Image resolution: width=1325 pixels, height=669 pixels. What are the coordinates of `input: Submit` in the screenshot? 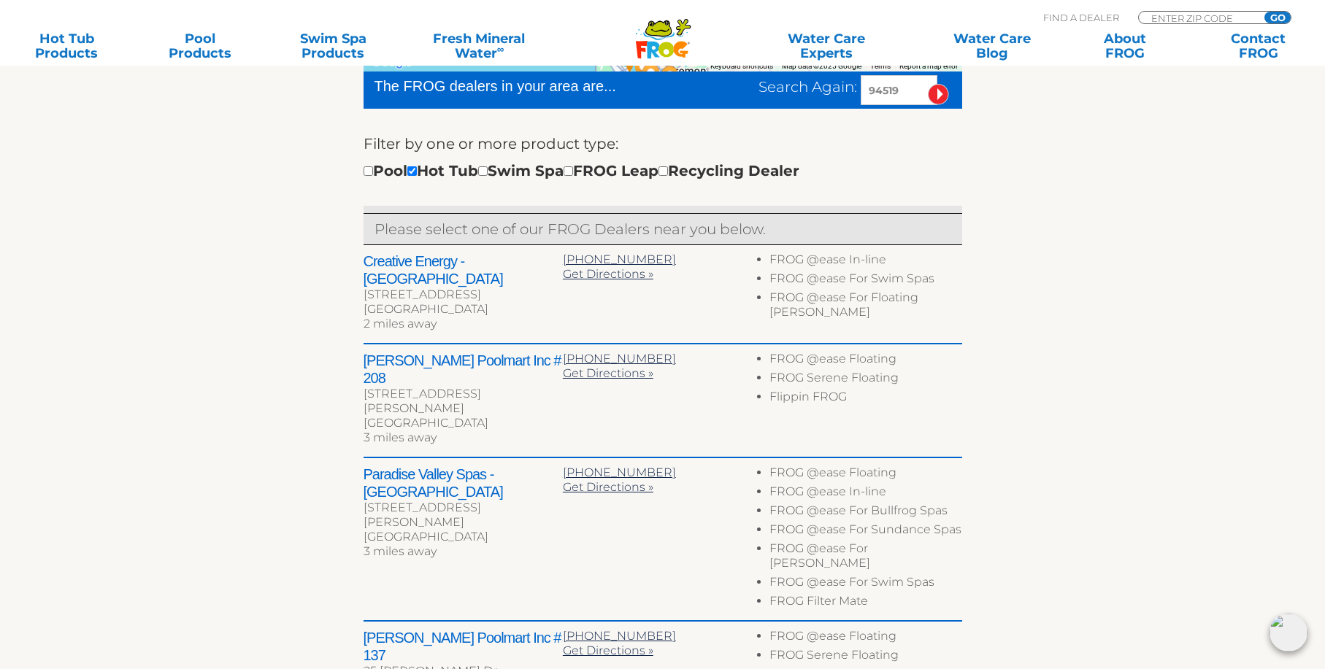 It's located at (938, 94).